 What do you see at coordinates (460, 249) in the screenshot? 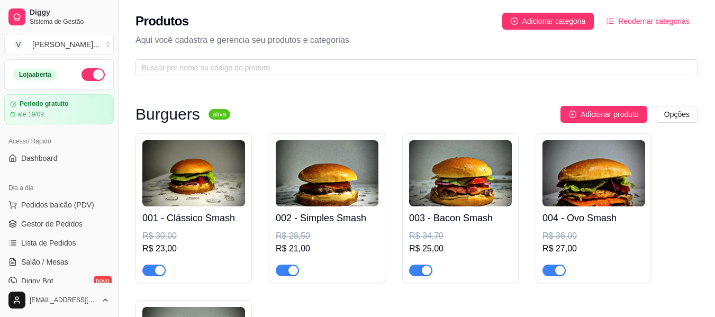
I see `div: R$ 25,00` at bounding box center [460, 249].